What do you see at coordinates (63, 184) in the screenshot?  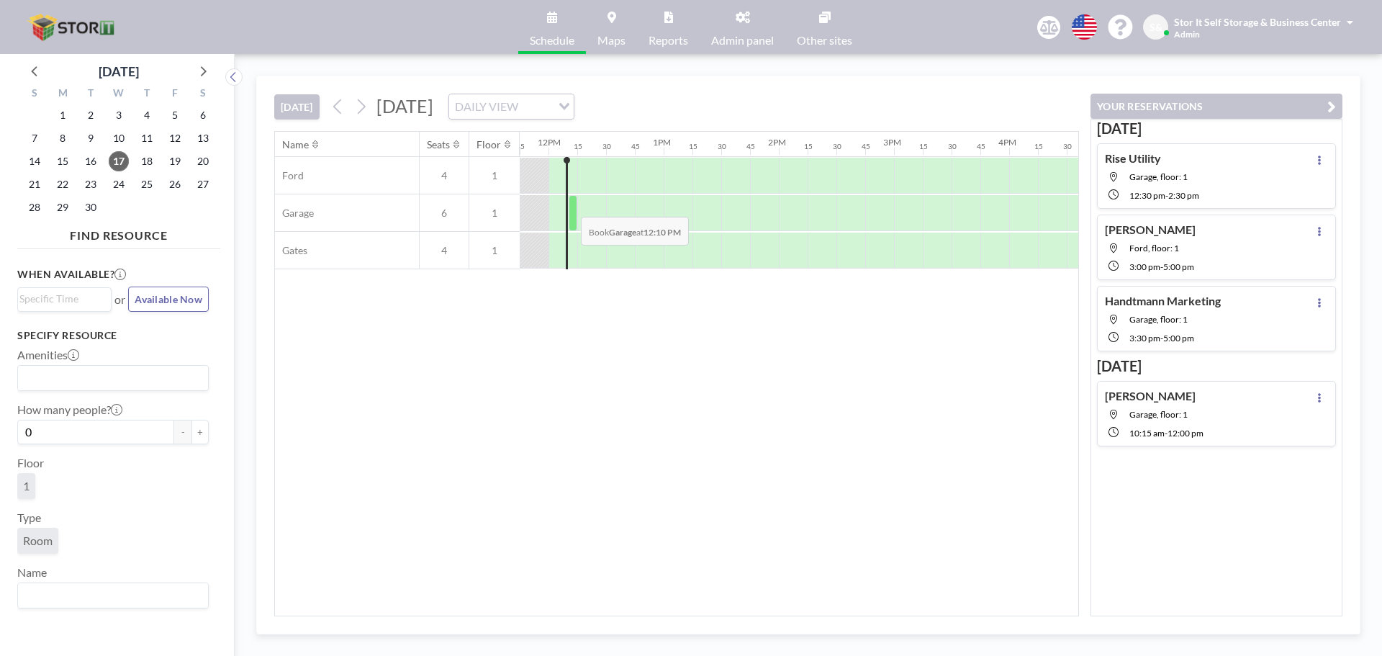 I see `span: Monday, September 22, 2025` at bounding box center [63, 184].